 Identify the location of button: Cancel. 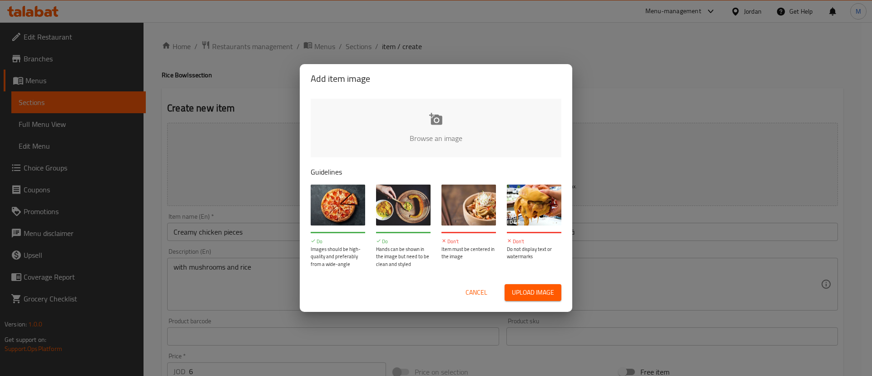
(477, 292).